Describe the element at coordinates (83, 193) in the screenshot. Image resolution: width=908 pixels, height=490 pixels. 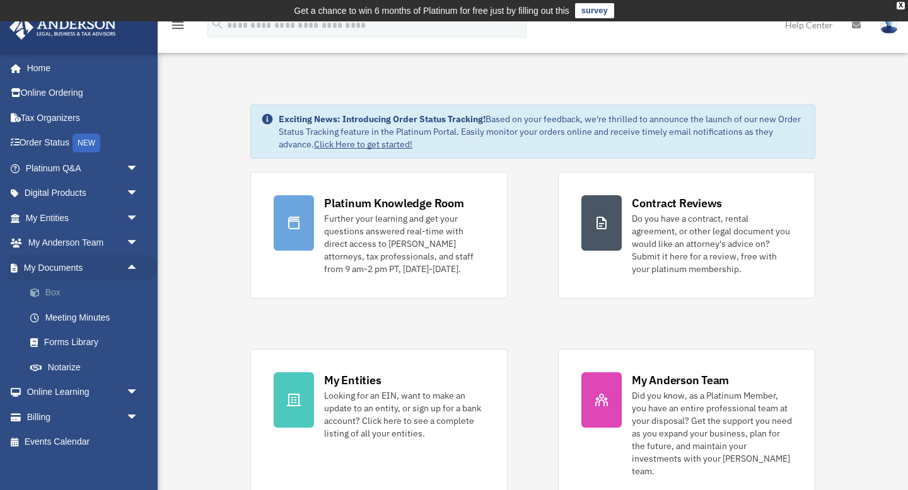
I see `a: Digital Productsarrow_drop_down` at that location.